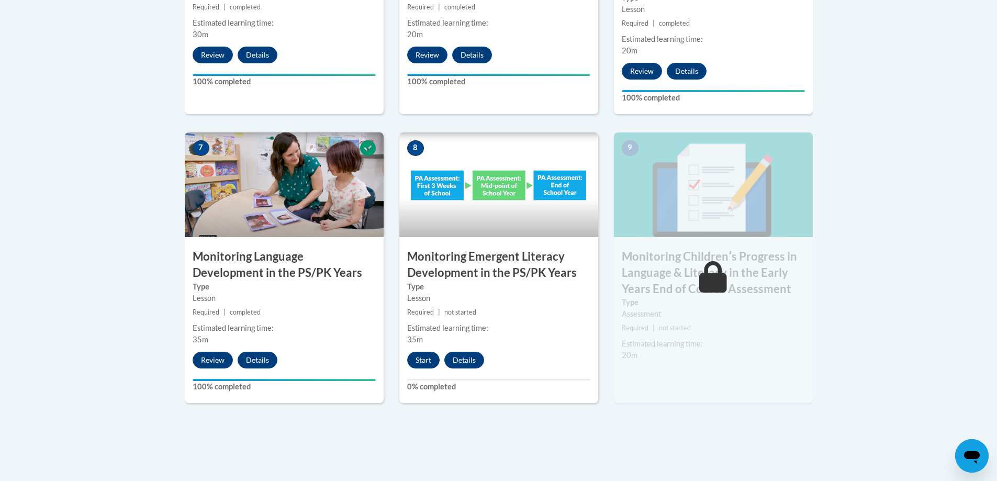 The width and height of the screenshot is (997, 481). I want to click on label: 0% completed, so click(499, 387).